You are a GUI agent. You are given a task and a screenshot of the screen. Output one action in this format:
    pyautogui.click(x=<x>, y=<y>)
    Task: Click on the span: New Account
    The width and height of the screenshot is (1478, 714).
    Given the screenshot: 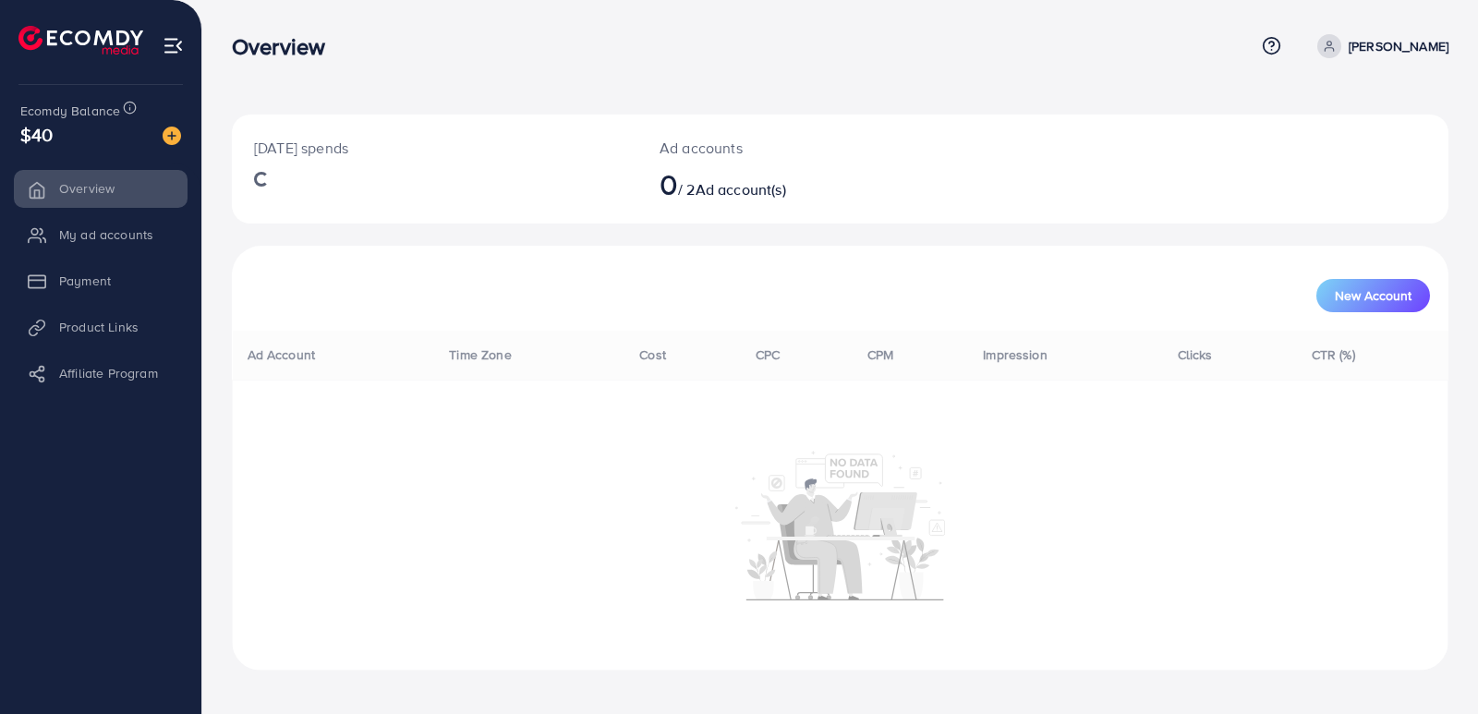 What is the action you would take?
    pyautogui.click(x=1373, y=296)
    